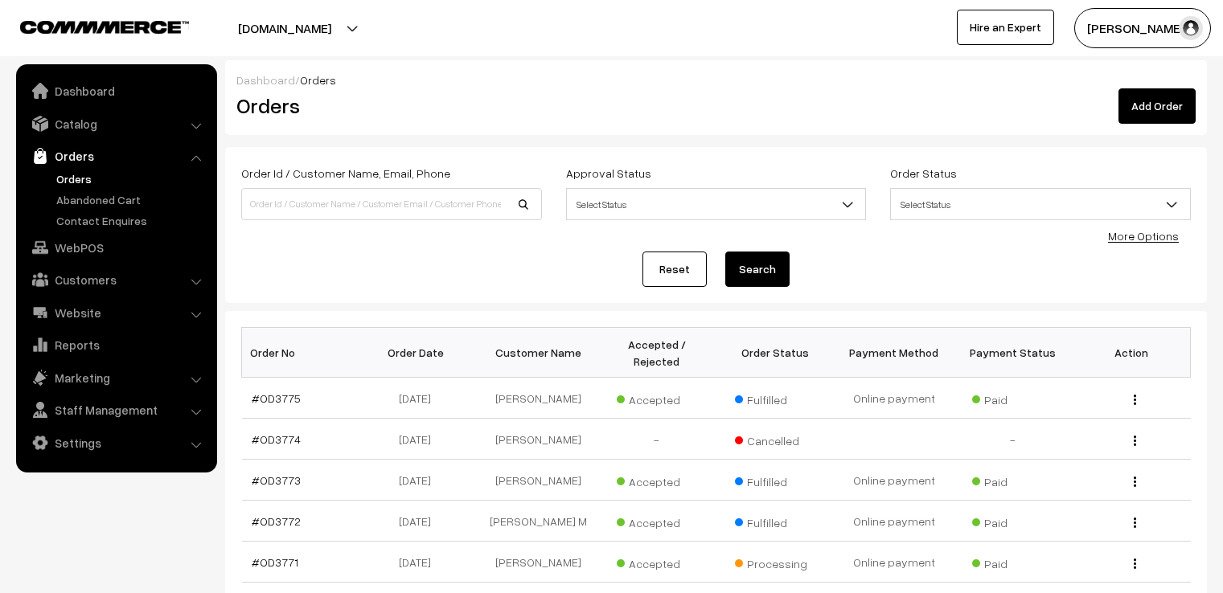  What do you see at coordinates (276, 480) in the screenshot?
I see `a: #OD3773` at bounding box center [276, 480].